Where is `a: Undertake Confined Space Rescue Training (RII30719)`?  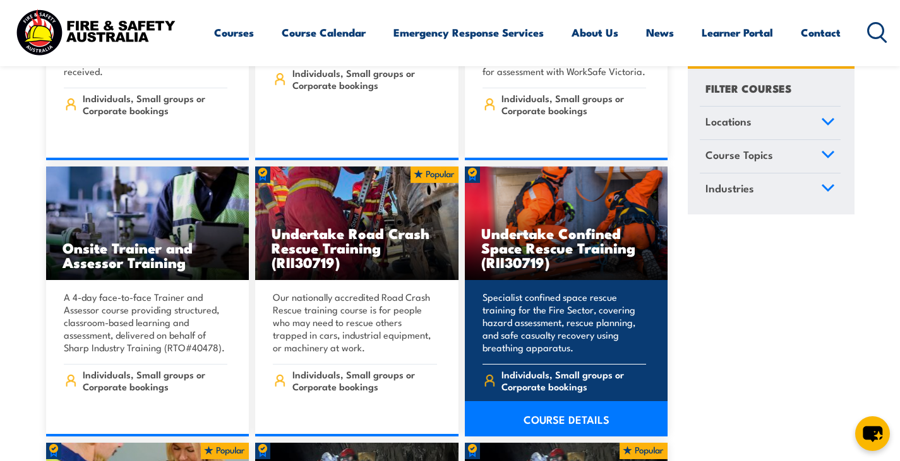 a: Undertake Confined Space Rescue Training (RII30719) is located at coordinates (566, 223).